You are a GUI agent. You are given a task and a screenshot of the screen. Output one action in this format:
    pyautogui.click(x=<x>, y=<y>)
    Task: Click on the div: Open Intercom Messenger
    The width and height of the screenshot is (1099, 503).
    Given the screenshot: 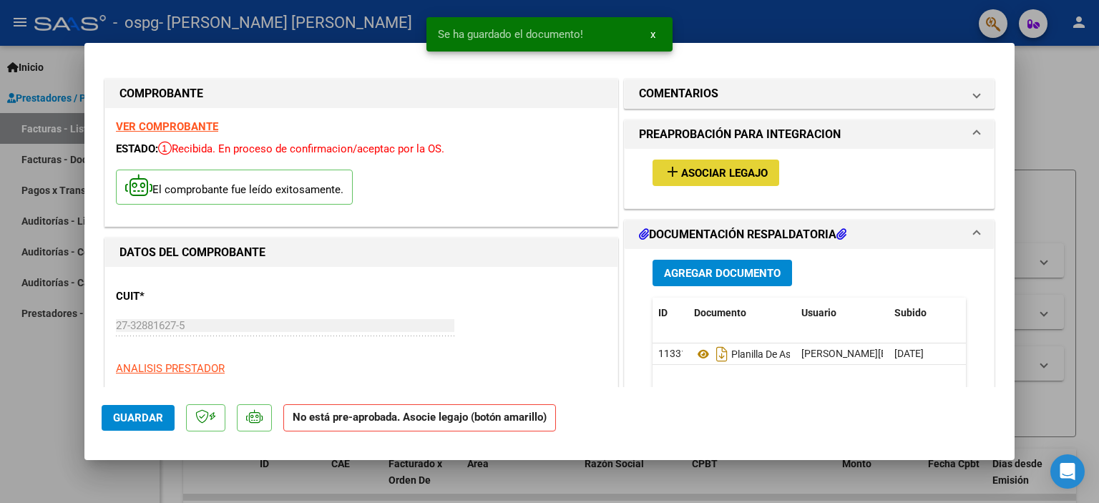 What is the action you would take?
    pyautogui.click(x=1068, y=472)
    